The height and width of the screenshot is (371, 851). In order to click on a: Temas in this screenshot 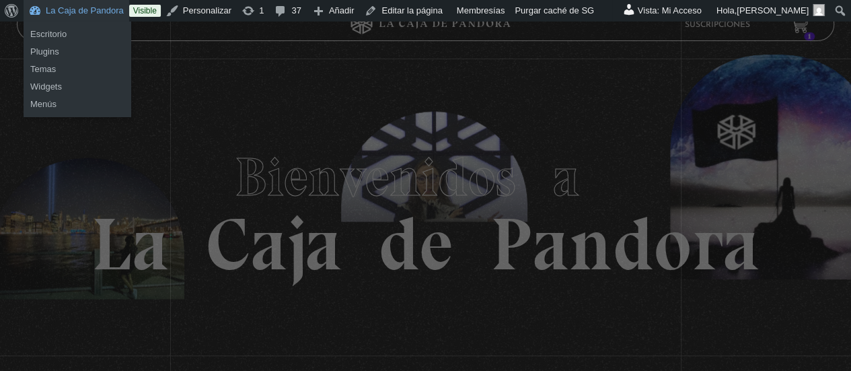, I will do `click(77, 69)`.